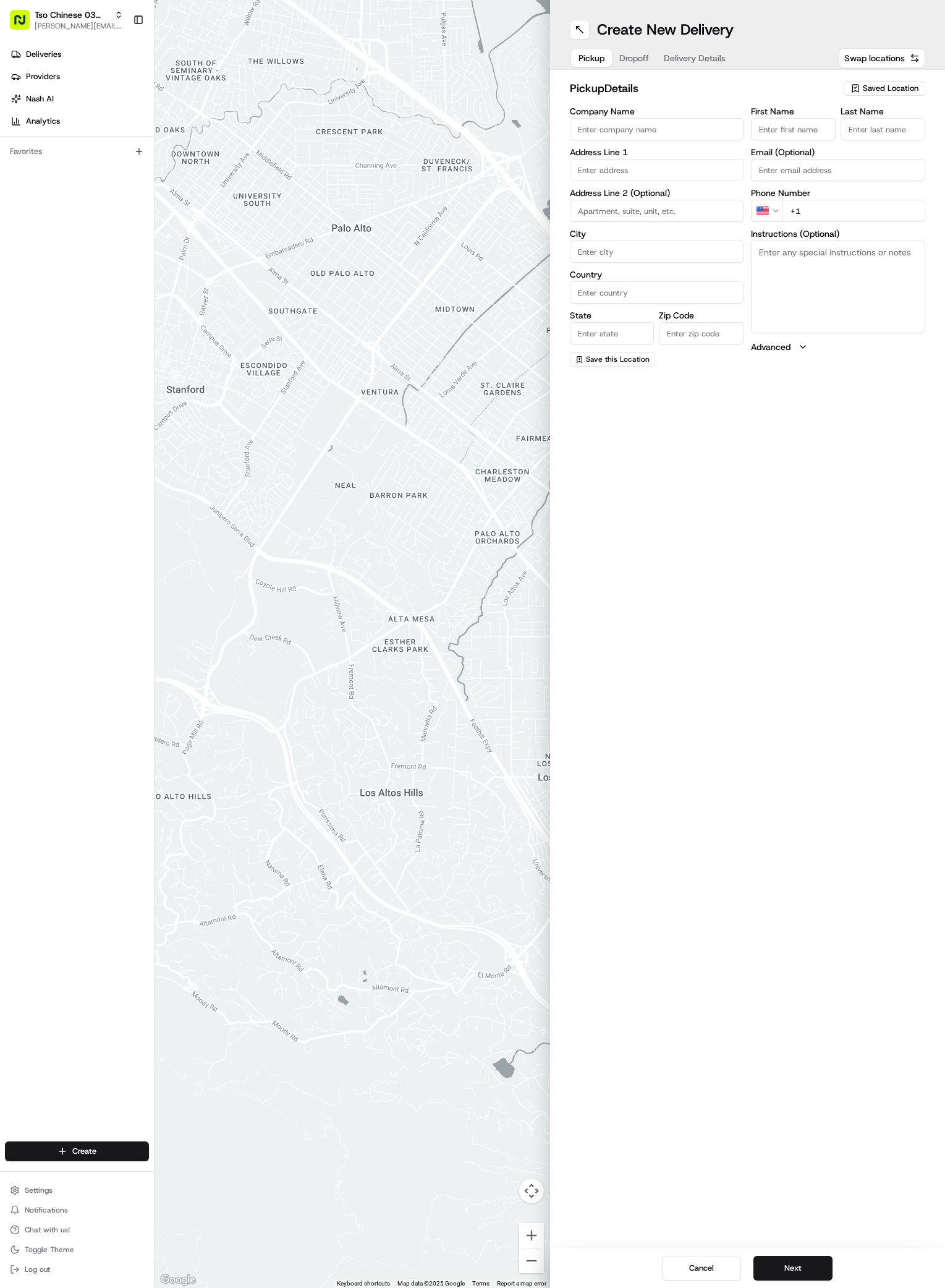 The height and width of the screenshot is (1288, 945). What do you see at coordinates (76, 1151) in the screenshot?
I see `button: Create` at bounding box center [76, 1151].